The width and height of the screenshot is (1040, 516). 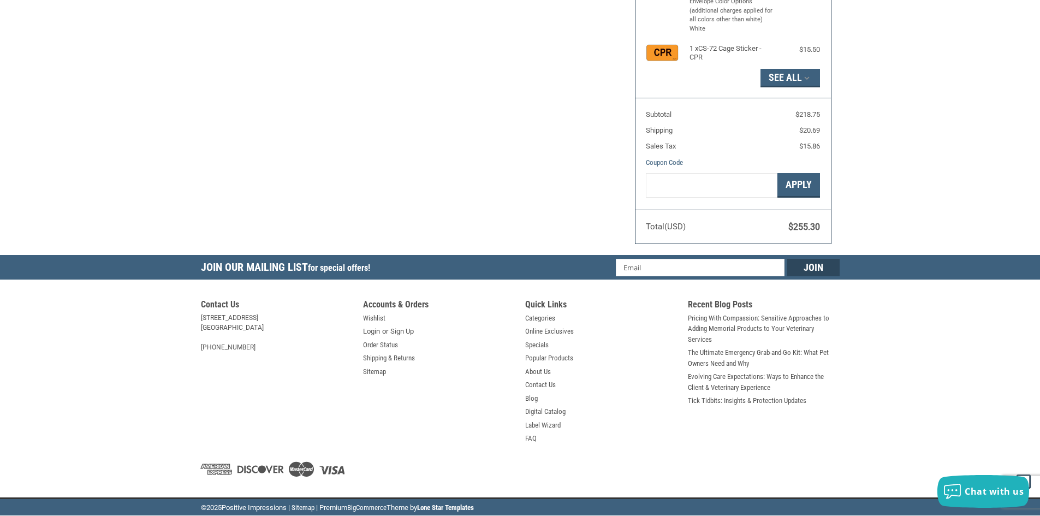 I want to click on a: Shipping & Returns, so click(x=389, y=358).